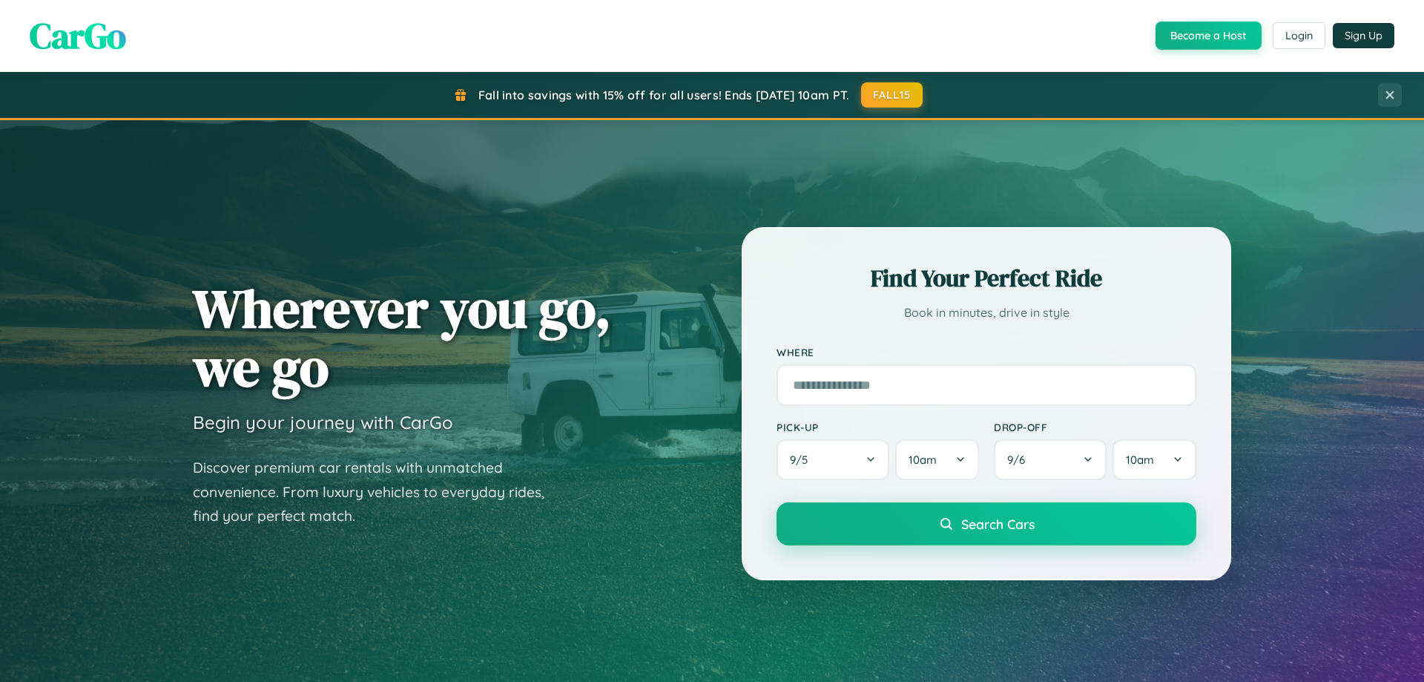 The height and width of the screenshot is (682, 1424). What do you see at coordinates (323, 422) in the screenshot?
I see `h3: Begin your journey with CarGo` at bounding box center [323, 422].